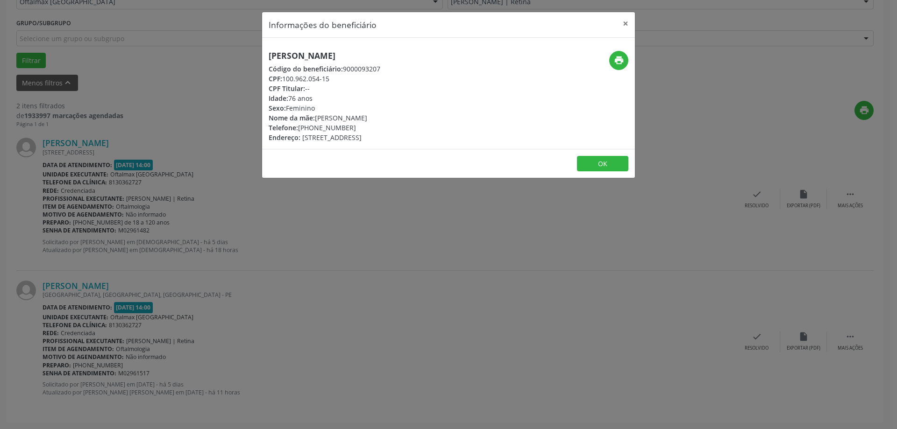 This screenshot has height=429, width=897. I want to click on span: Endereço:, so click(284, 137).